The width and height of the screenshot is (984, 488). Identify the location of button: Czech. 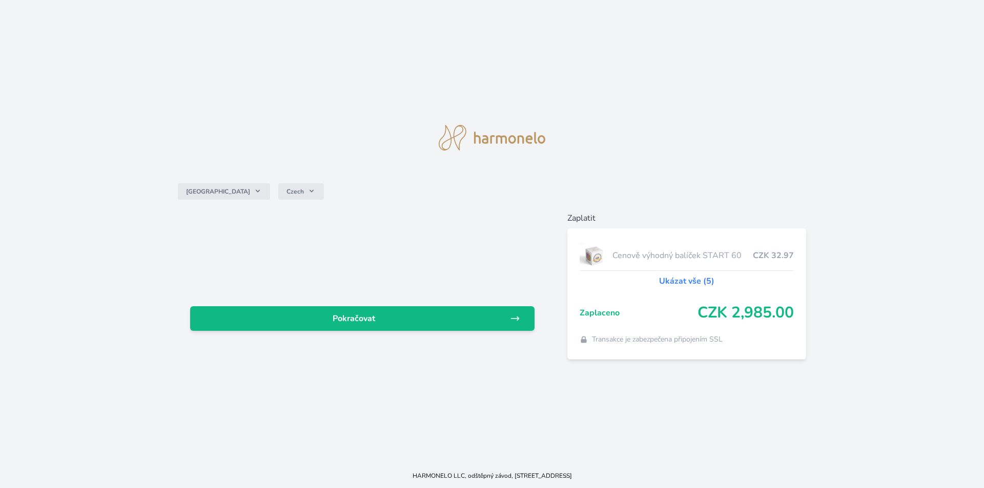
(301, 192).